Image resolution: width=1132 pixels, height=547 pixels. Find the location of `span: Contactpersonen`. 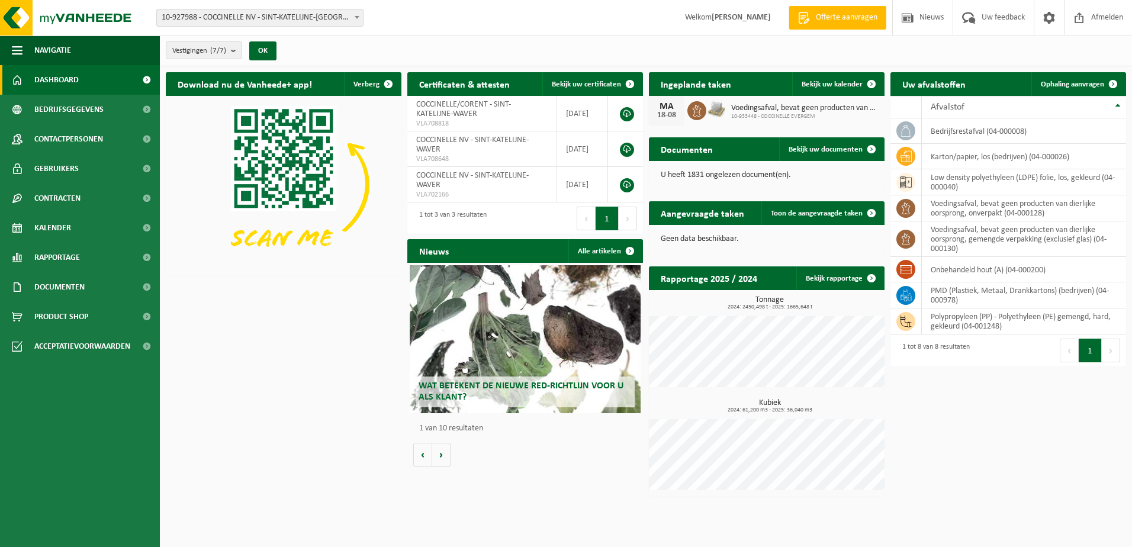

span: Contactpersonen is located at coordinates (69, 139).